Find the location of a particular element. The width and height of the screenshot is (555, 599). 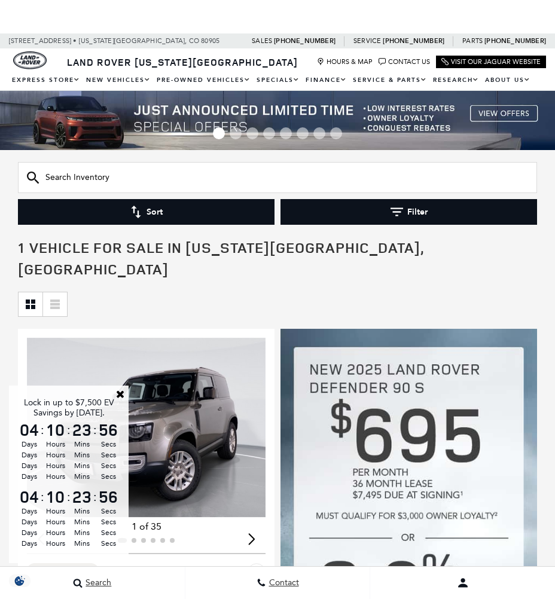

a: land-rover is located at coordinates (30, 60).